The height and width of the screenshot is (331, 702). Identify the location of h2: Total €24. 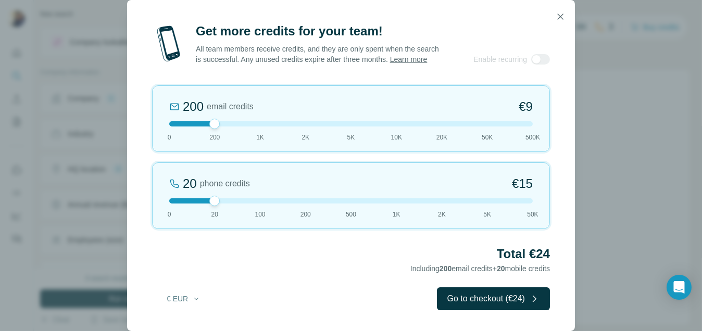
(351, 254).